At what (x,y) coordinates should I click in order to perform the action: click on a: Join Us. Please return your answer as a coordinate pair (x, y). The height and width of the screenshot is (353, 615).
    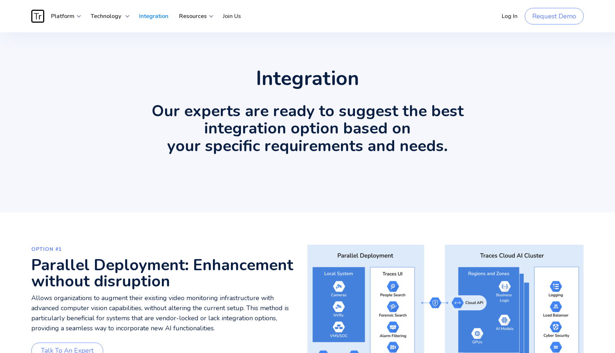
    Looking at the image, I should click on (232, 16).